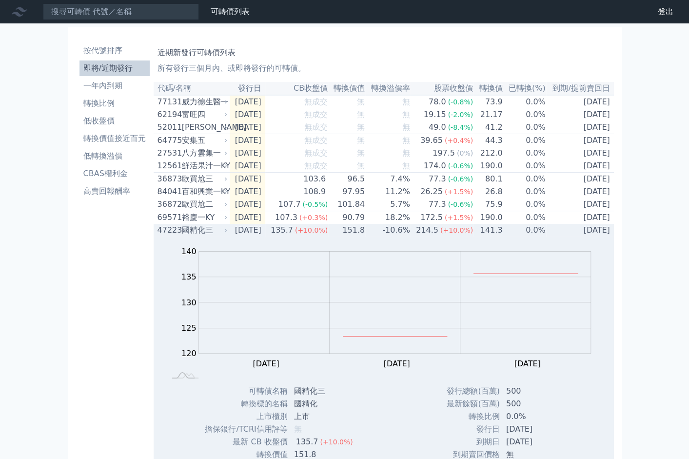 This screenshot has width=689, height=459. I want to click on span: (-0.5%), so click(315, 204).